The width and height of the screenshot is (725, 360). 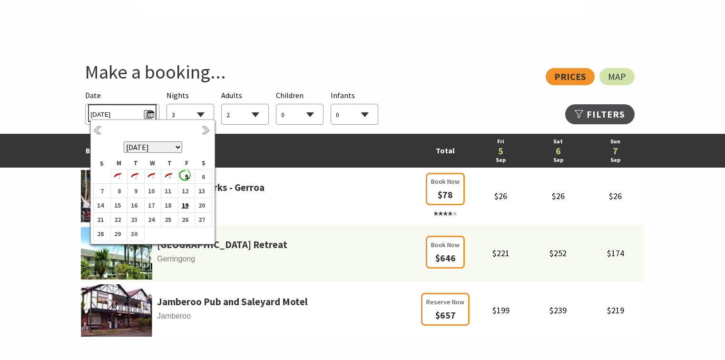 What do you see at coordinates (445, 315) in the screenshot?
I see `a: Reserve Now $657` at bounding box center [445, 315].